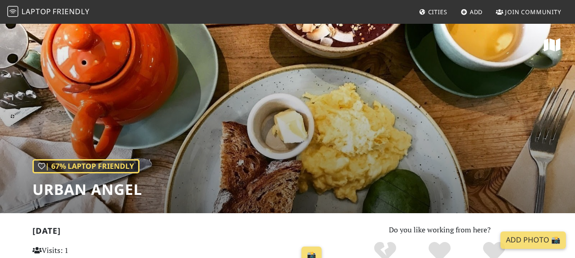 This screenshot has height=258, width=575. I want to click on a: Cities, so click(433, 12).